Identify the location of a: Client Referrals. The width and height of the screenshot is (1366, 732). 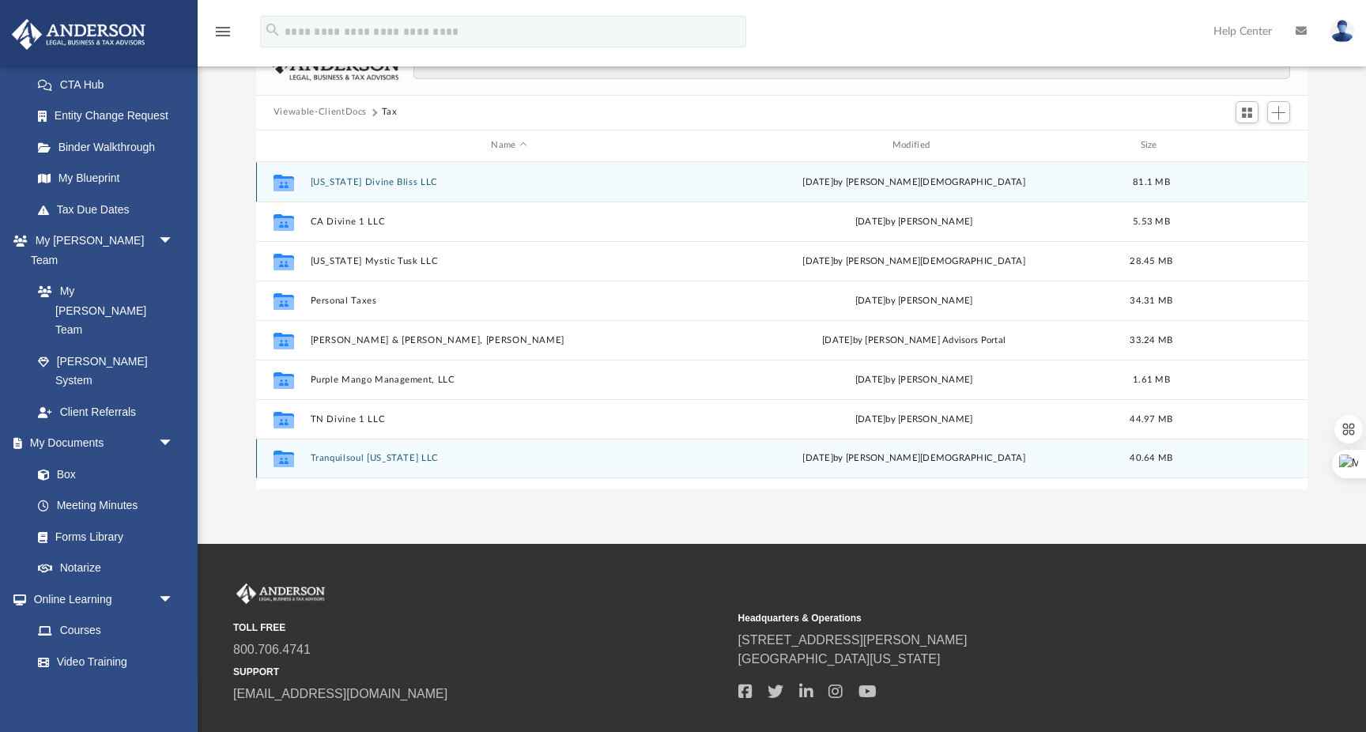
(106, 412).